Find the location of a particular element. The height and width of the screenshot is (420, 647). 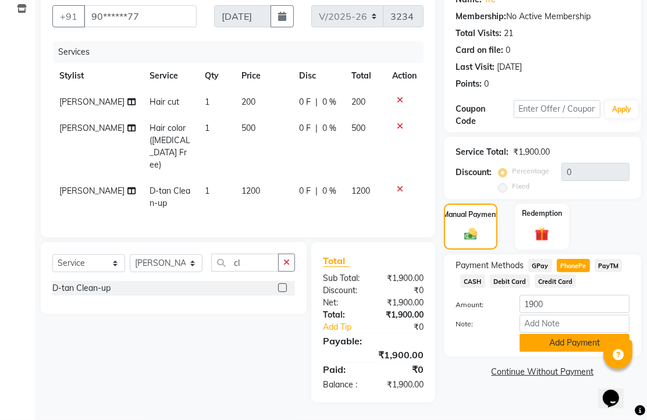

span: Hair cut is located at coordinates (164, 102).